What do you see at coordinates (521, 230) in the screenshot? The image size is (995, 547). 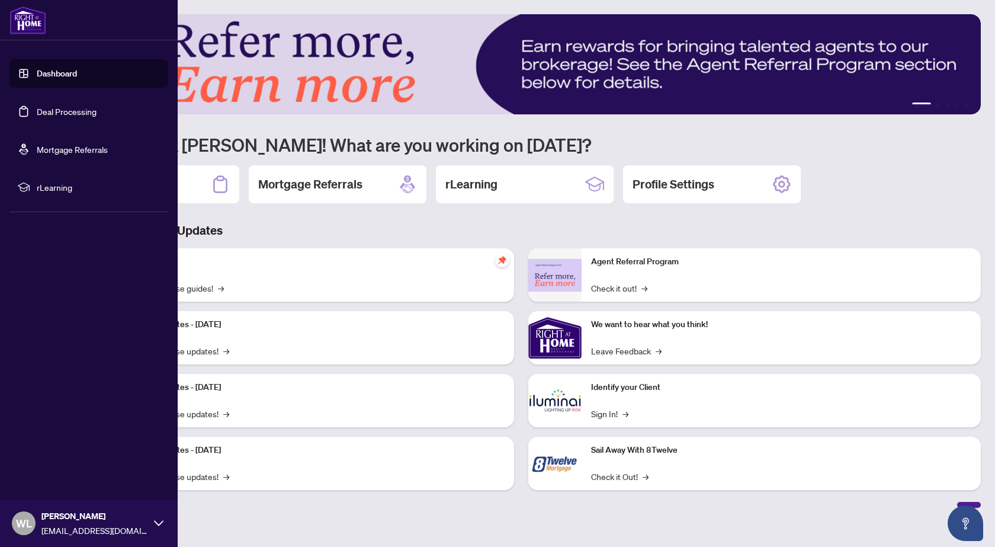 I see `h3: Brokerage & Industry Updates` at bounding box center [521, 230].